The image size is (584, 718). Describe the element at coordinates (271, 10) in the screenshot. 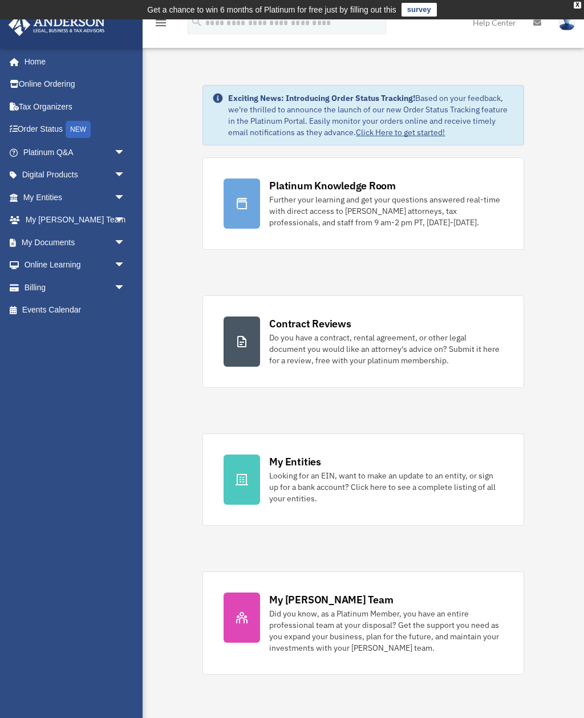

I see `div: Get a chance to win 6 months of Platinum for free just by filling out this` at that location.